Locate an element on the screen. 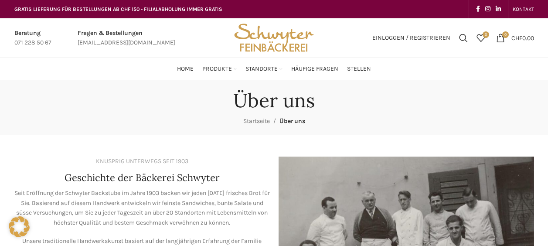 This screenshot has height=246, width=548. div: Suchen is located at coordinates (463, 38).